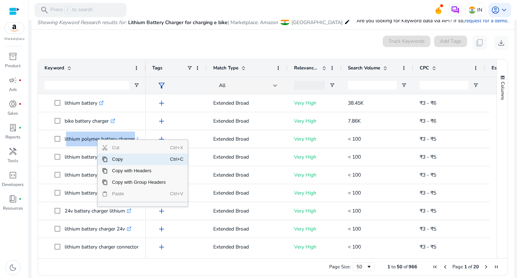  Describe the element at coordinates (501, 43) in the screenshot. I see `button: download` at that location.